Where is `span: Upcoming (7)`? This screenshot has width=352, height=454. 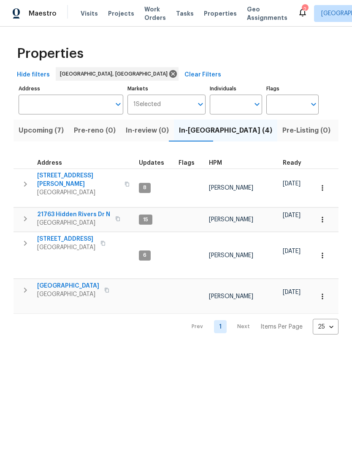 span: Upcoming (7) is located at coordinates (41, 130).